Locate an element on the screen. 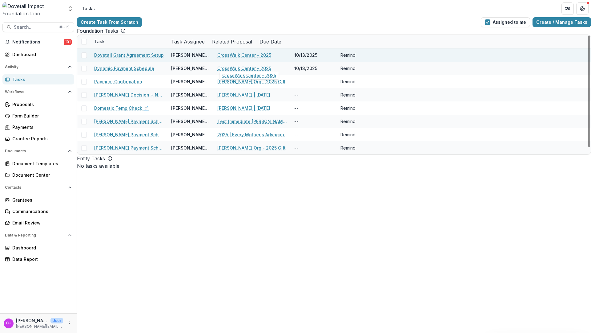 This screenshot has height=333, width=591. span: Search... is located at coordinates (34, 27).